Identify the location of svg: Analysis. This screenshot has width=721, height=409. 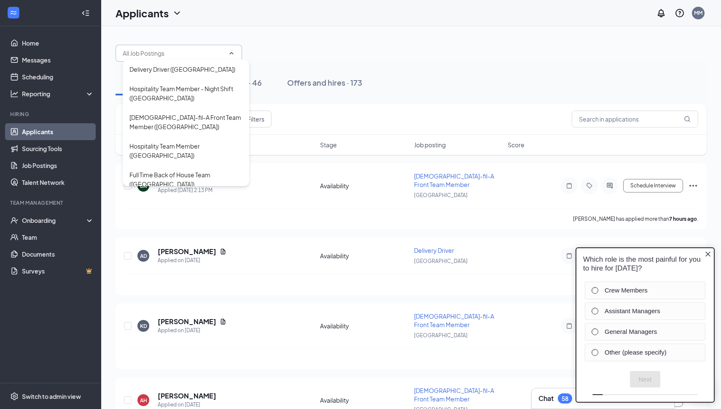
(14, 94).